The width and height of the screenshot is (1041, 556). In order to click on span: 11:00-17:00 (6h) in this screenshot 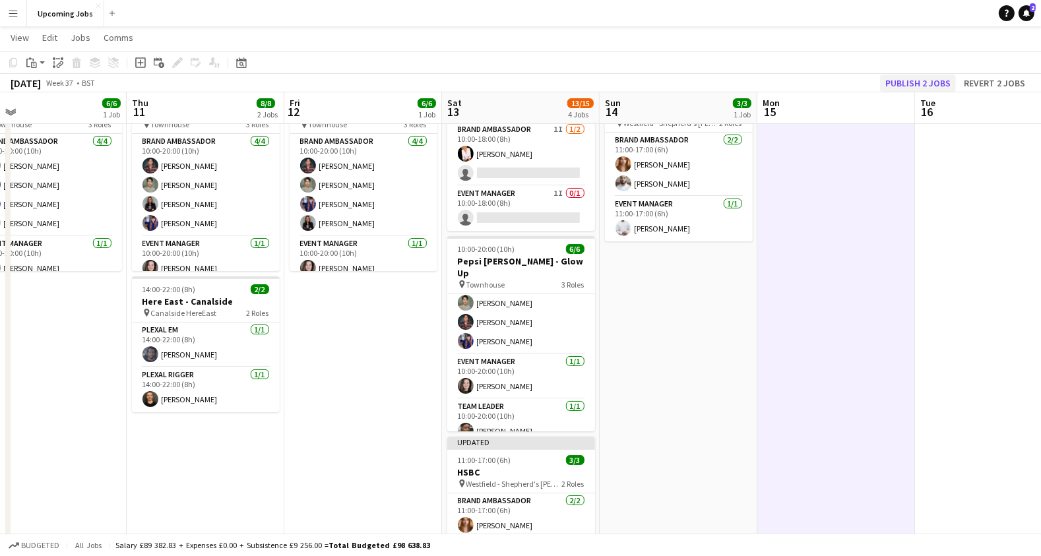, I will do `click(484, 460)`.